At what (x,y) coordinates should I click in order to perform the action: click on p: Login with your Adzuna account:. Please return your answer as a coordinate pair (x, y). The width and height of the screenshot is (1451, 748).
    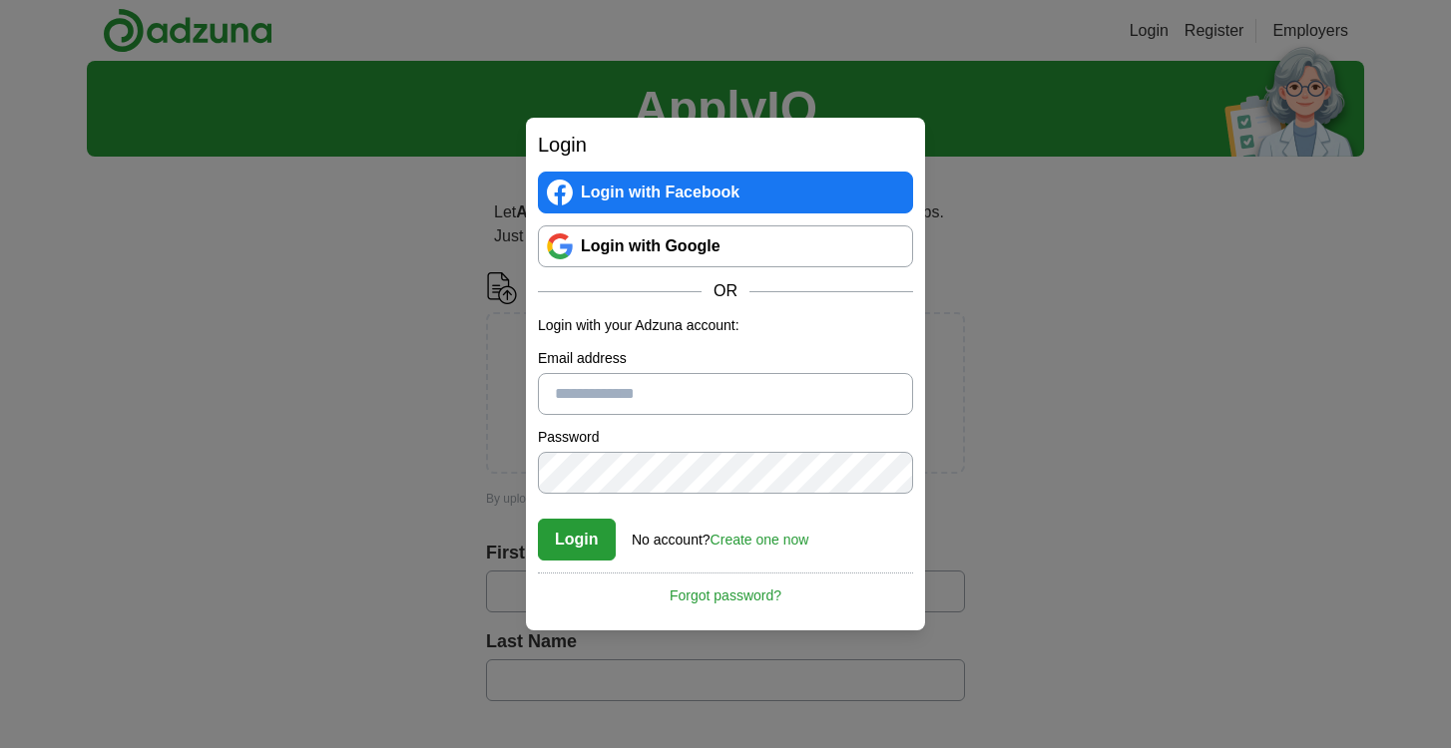
    Looking at the image, I should click on (725, 325).